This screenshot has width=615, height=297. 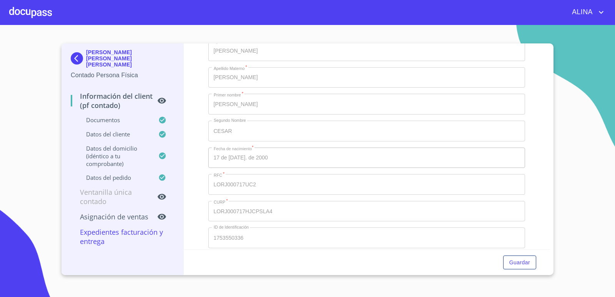 What do you see at coordinates (581, 12) in the screenshot?
I see `span: ALINA` at bounding box center [581, 12].